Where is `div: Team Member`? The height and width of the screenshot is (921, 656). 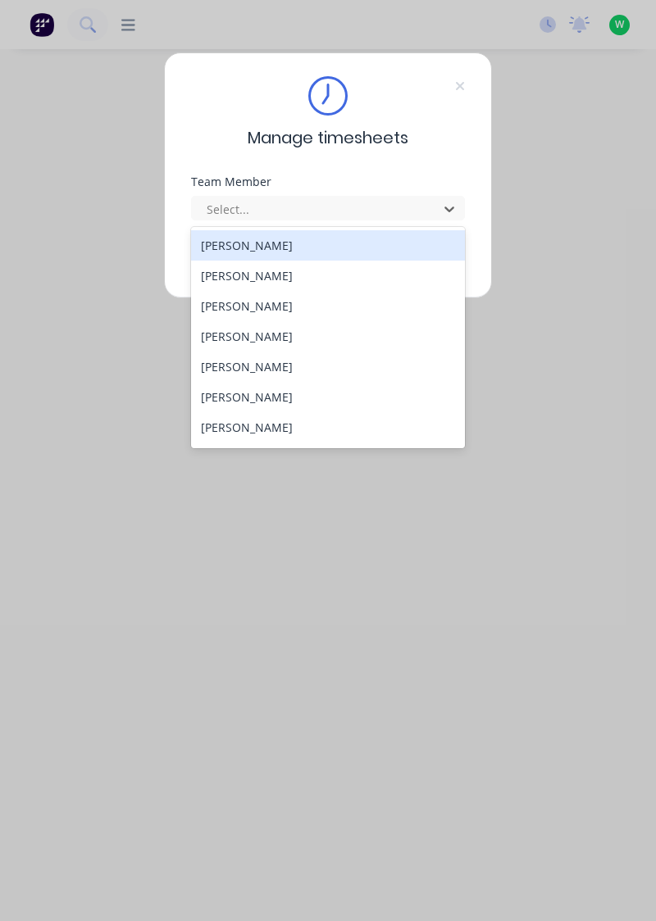 div: Team Member is located at coordinates (328, 182).